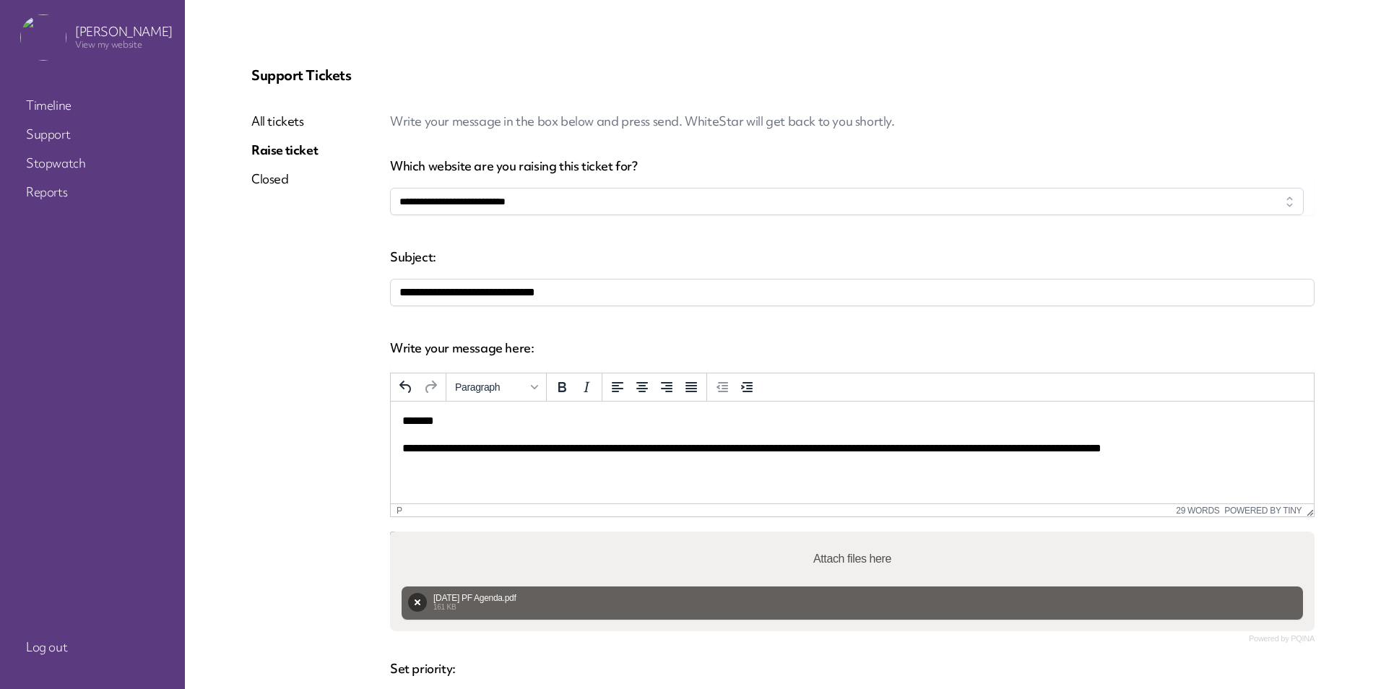 The width and height of the screenshot is (1381, 689). Describe the element at coordinates (852, 166) in the screenshot. I see `label: Which website are you raising this ticket for?` at that location.